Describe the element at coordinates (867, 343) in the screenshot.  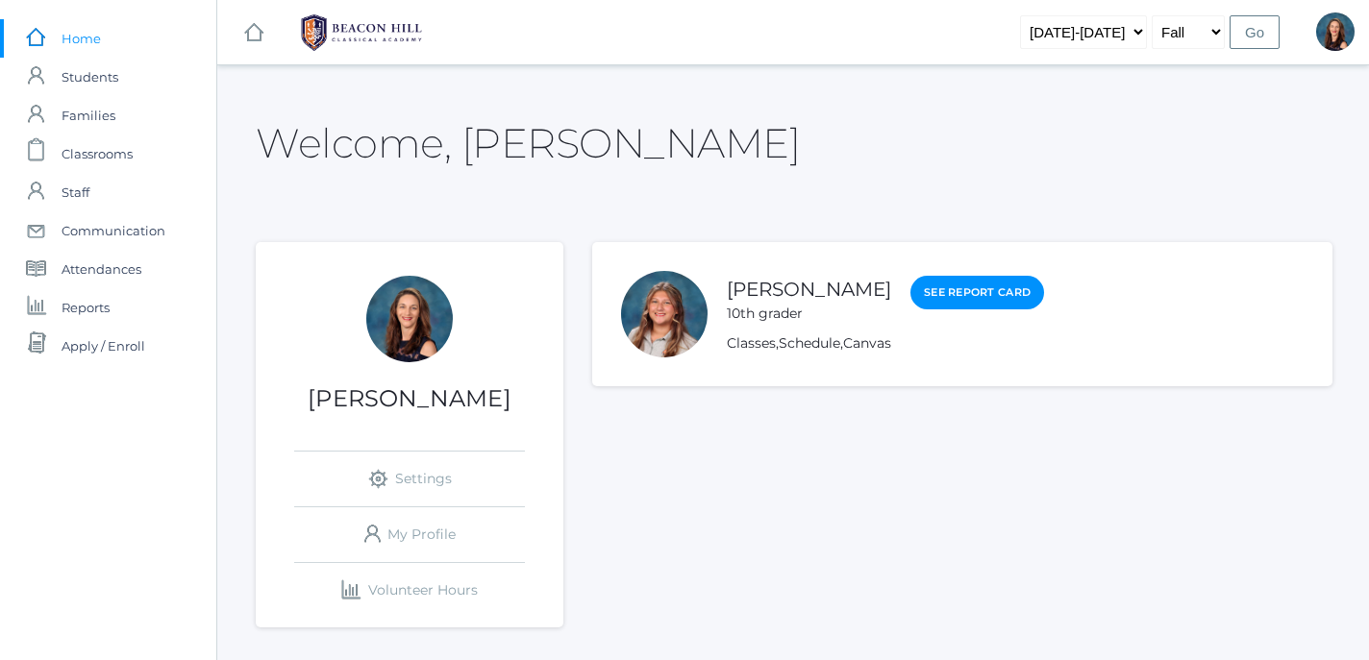
I see `a: Canvas` at that location.